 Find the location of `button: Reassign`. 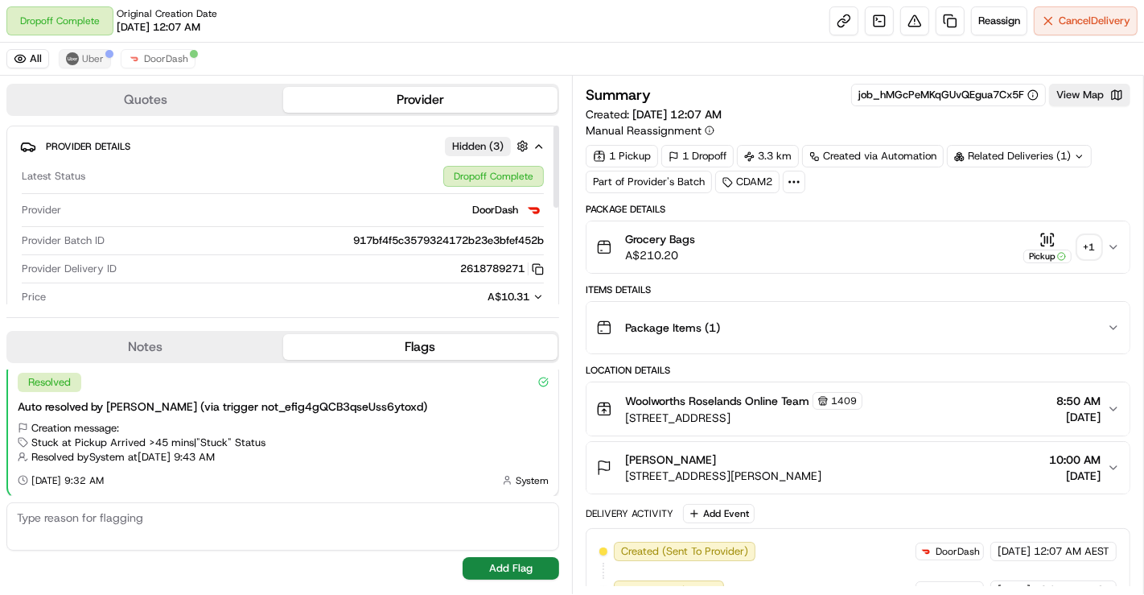

button: Reassign is located at coordinates (999, 21).